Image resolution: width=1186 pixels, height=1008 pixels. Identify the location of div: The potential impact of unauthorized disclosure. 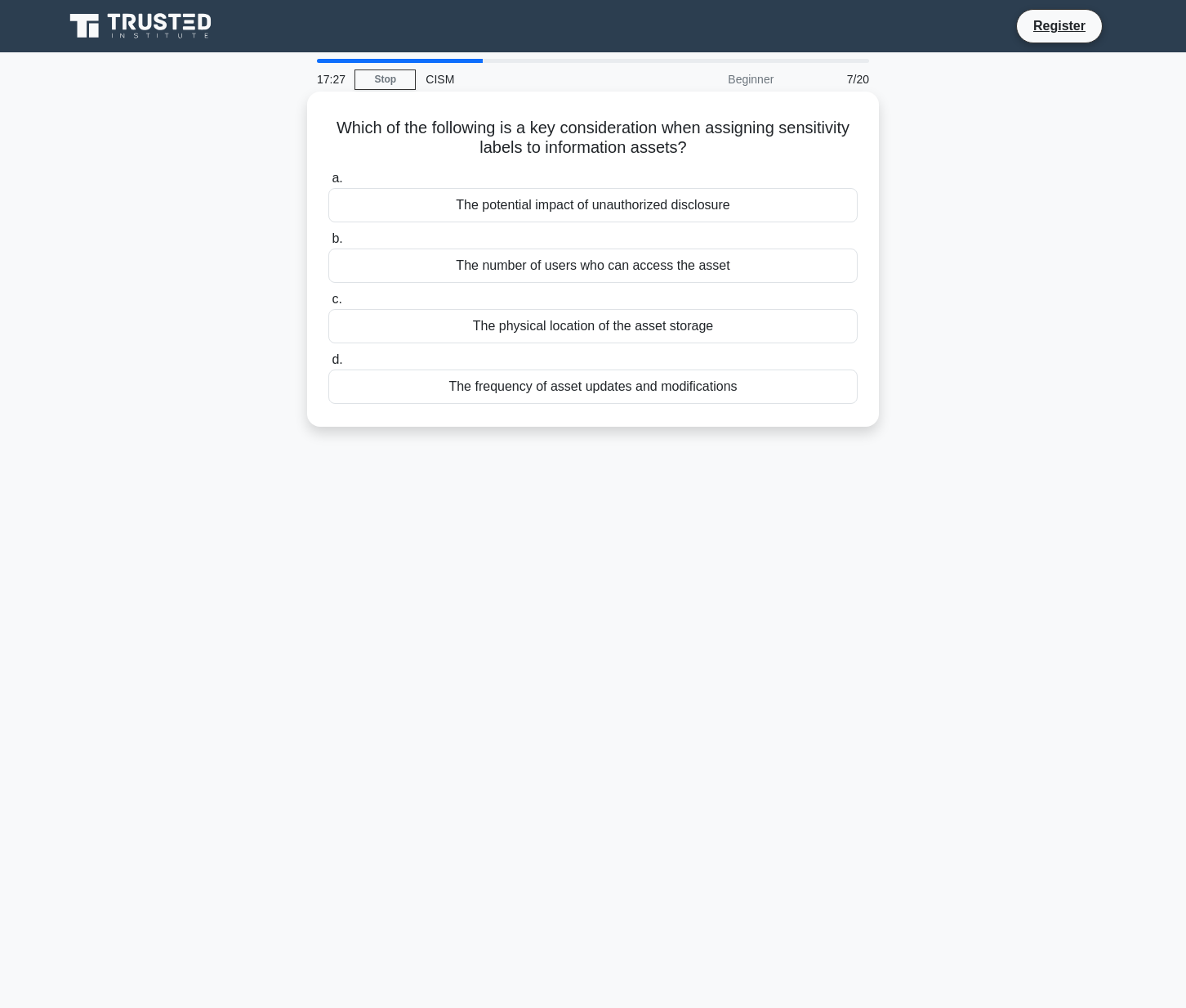
(593, 205).